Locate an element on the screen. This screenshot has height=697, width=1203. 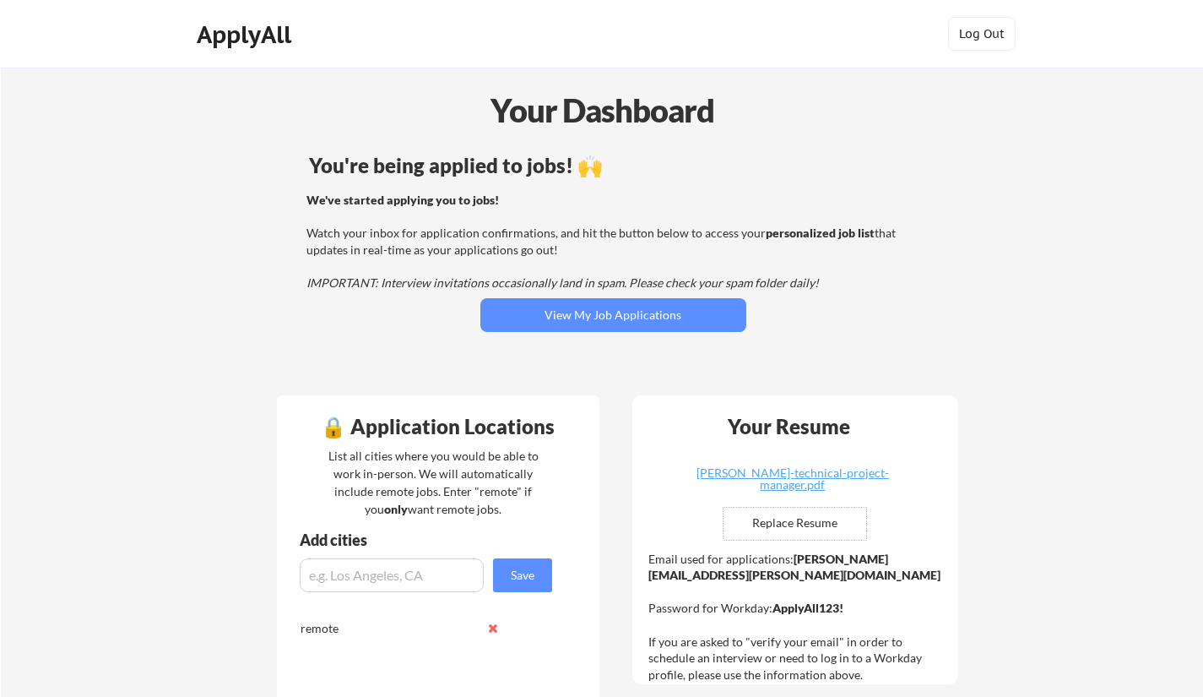
div: Add cities is located at coordinates (428, 540).